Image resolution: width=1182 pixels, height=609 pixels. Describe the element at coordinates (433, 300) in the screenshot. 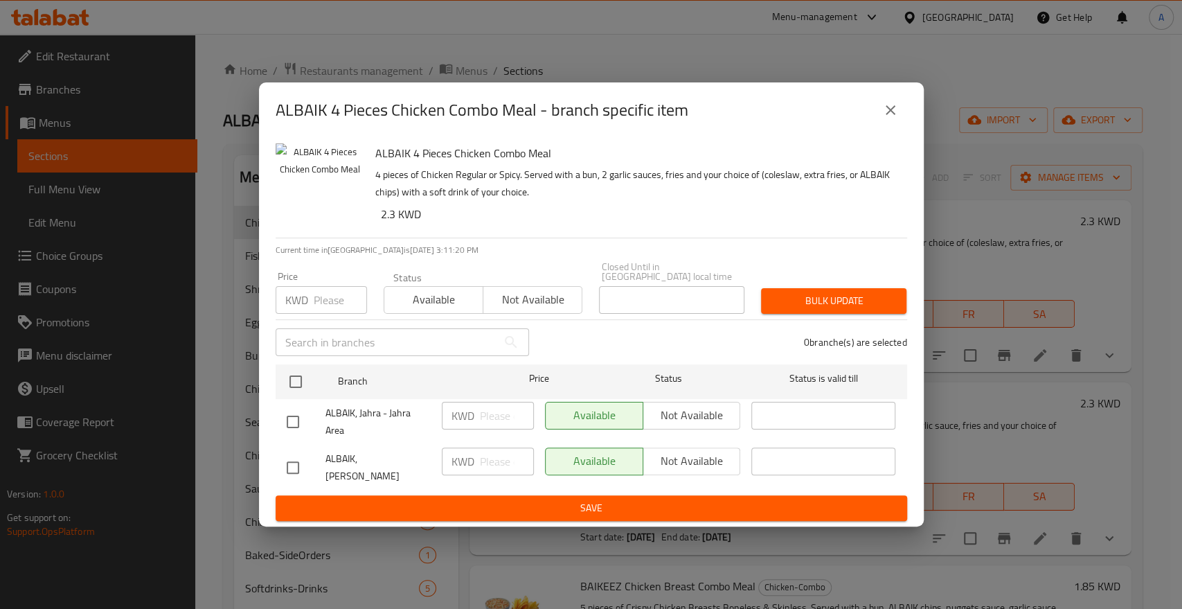

I see `button: Available` at that location.